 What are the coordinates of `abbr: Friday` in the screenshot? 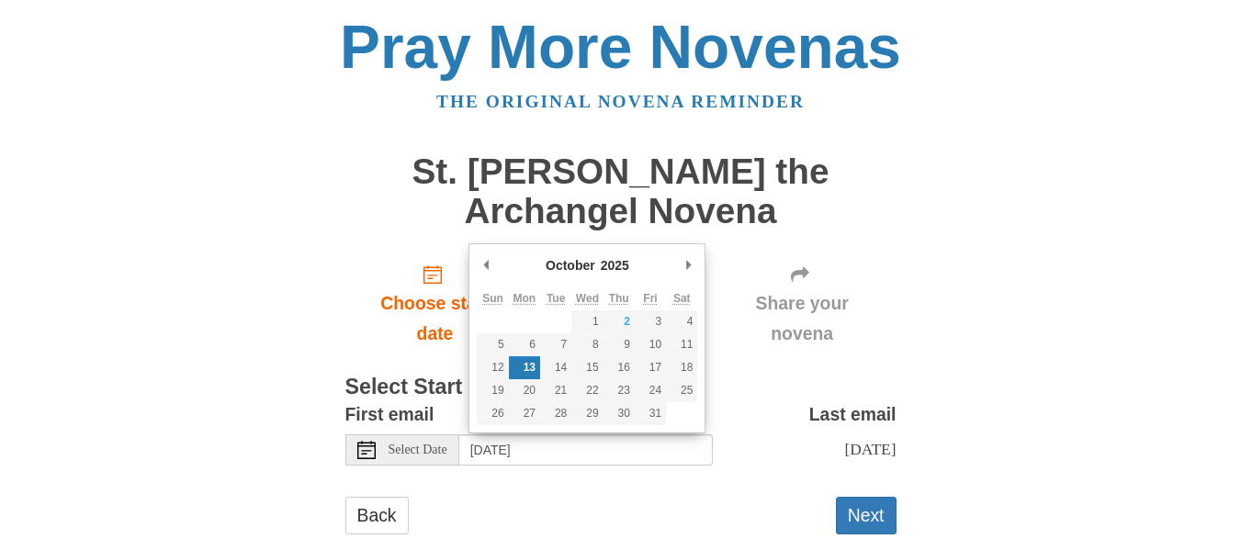 It's located at (649, 299).